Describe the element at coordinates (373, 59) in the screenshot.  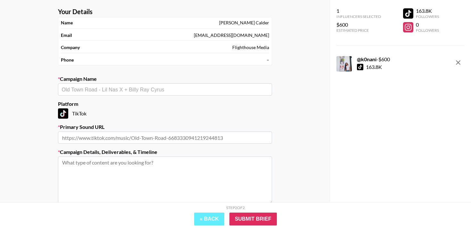
I see `div: - $ 600` at that location.